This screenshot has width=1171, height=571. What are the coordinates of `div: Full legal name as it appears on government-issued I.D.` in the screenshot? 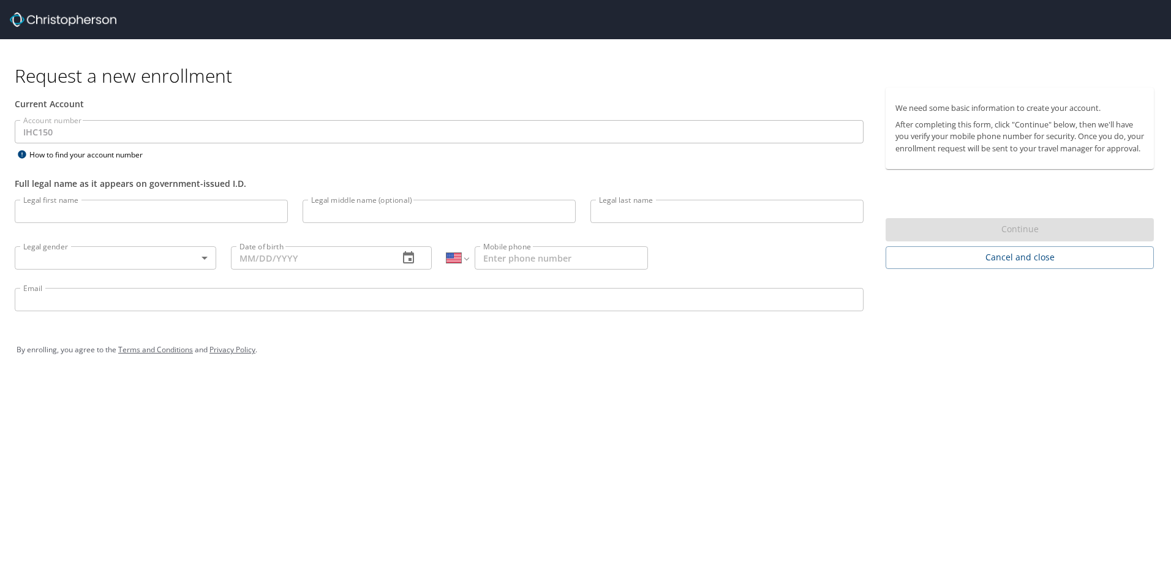 It's located at (439, 183).